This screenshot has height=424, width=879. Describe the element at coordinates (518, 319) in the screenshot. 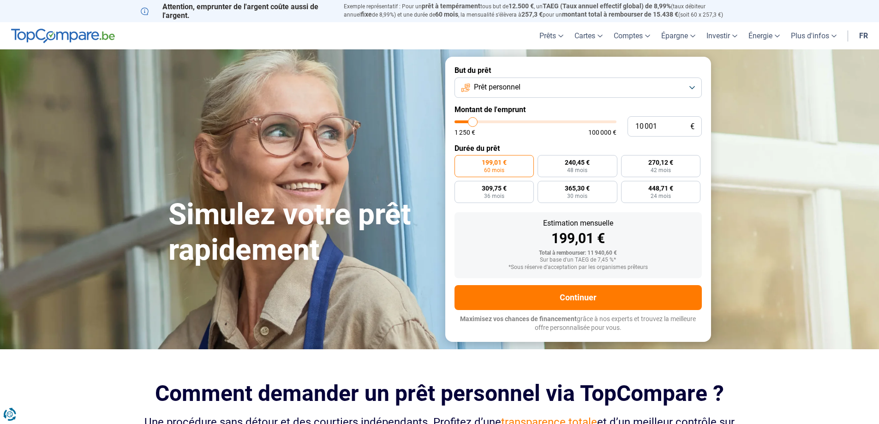

I see `span: Maximisez vos chances de financement` at that location.